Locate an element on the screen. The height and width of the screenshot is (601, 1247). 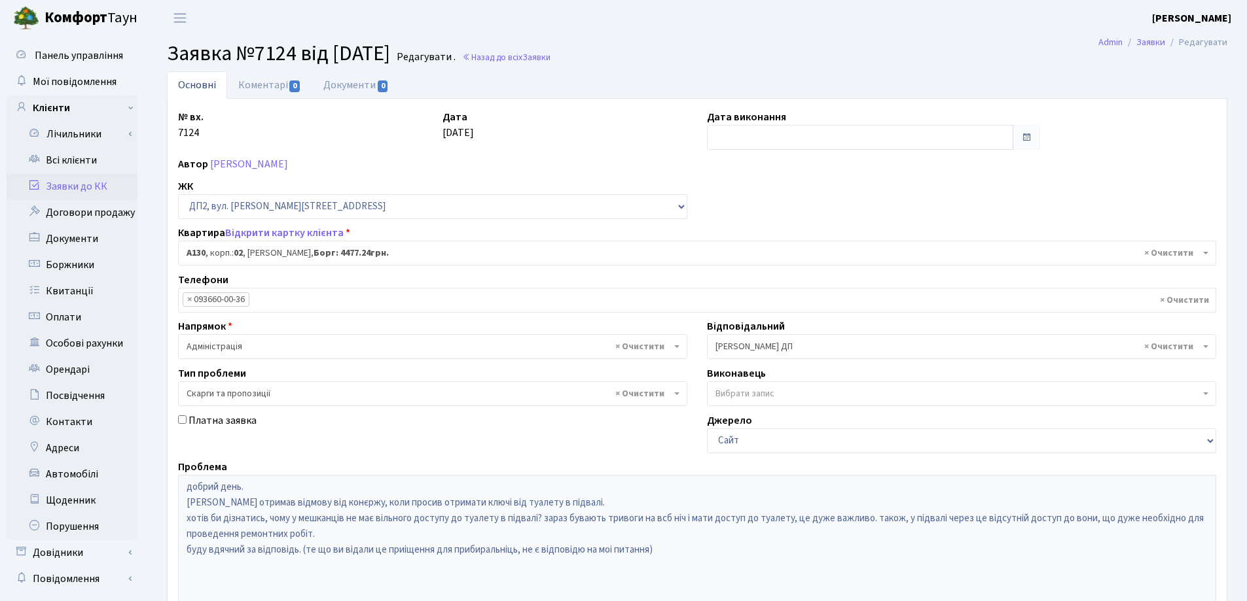
label: Квартира is located at coordinates (264, 233).